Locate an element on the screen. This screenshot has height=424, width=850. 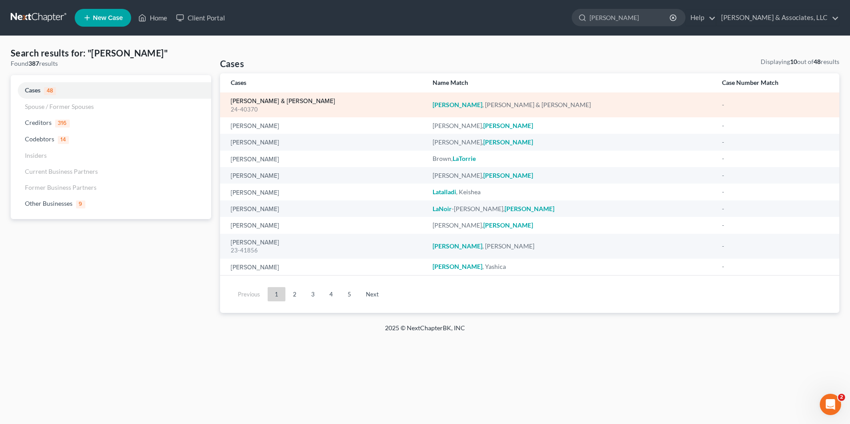
a: Client Portal is located at coordinates (200, 18).